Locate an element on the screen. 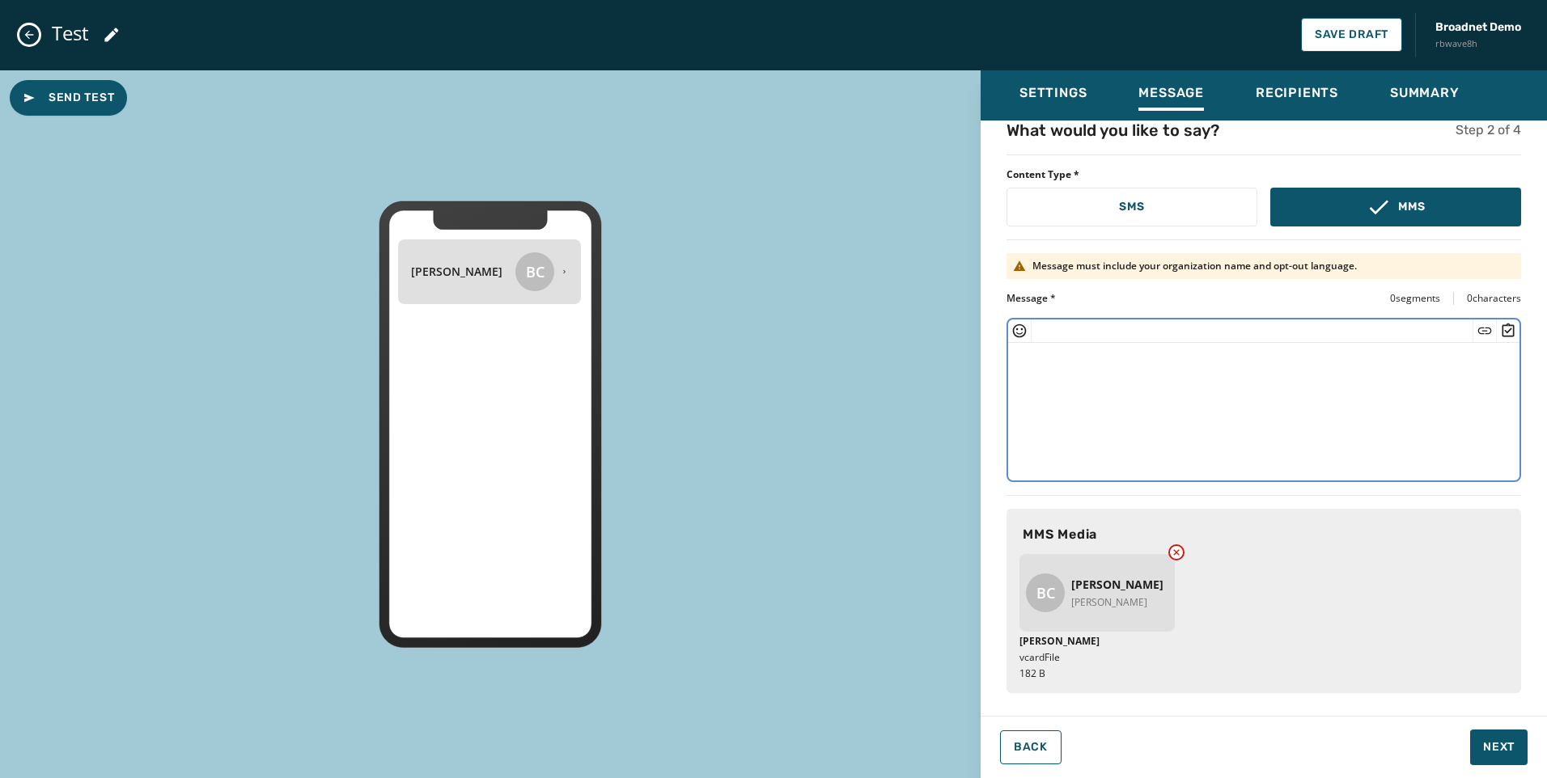 The height and width of the screenshot is (778, 1547). p: MMS Media is located at coordinates (1060, 535).